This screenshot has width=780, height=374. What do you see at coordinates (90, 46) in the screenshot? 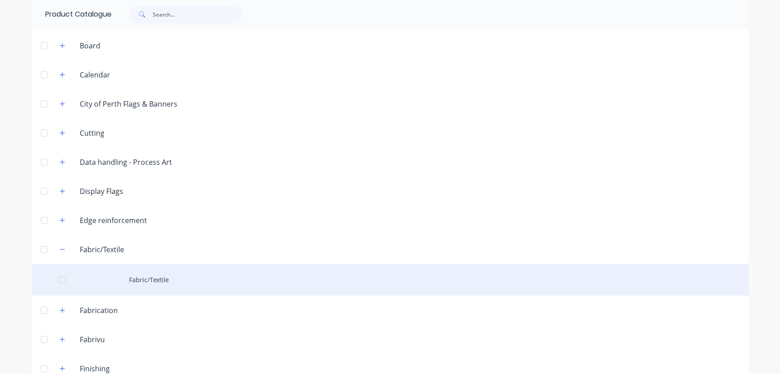
I see `div: Board` at bounding box center [90, 46].